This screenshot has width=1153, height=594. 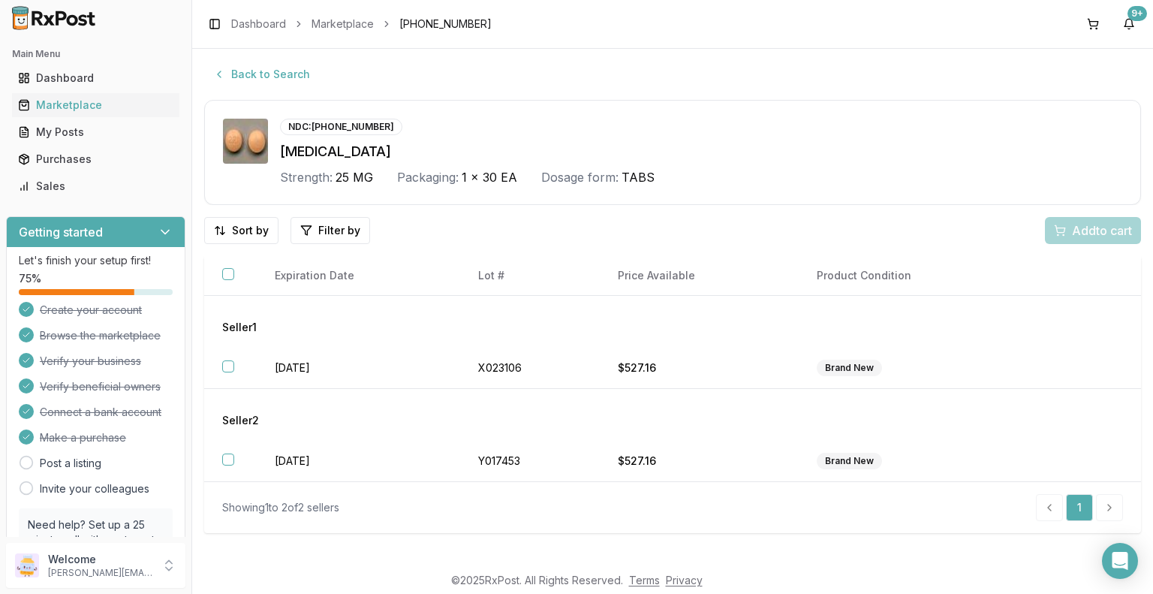 What do you see at coordinates (1137, 14) in the screenshot?
I see `div: 9+` at bounding box center [1137, 14].